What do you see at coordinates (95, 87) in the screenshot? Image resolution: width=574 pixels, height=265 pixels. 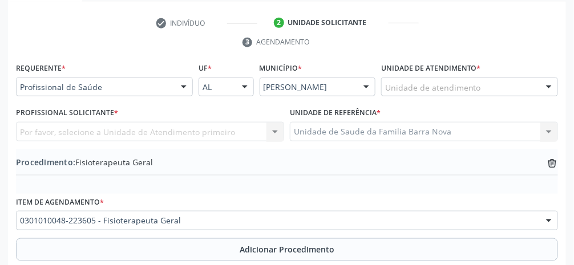 I see `span: Profissional de Saúde` at bounding box center [95, 87].